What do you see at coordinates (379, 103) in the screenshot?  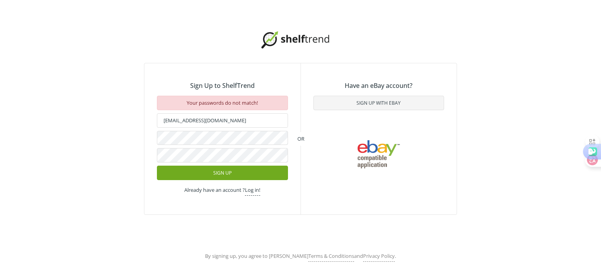 I see `button: Sign Up with Ebay` at bounding box center [379, 103].